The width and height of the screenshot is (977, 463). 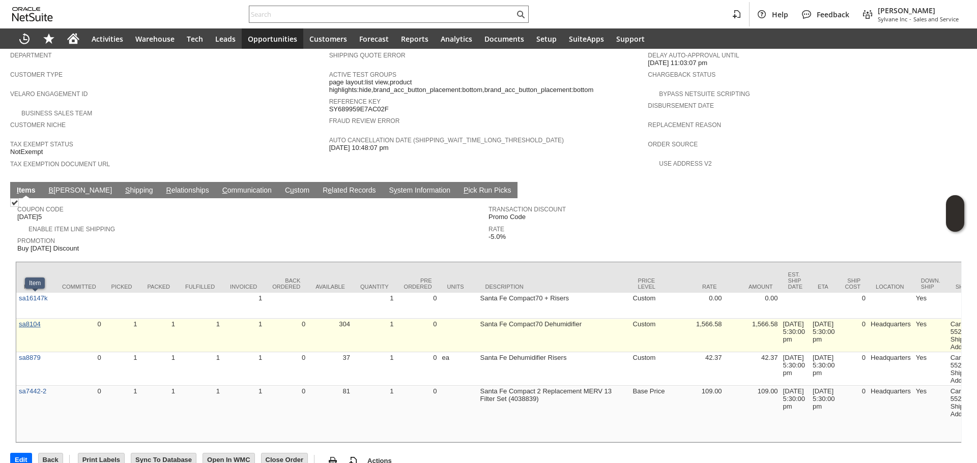 I want to click on div: Picked, so click(x=122, y=287).